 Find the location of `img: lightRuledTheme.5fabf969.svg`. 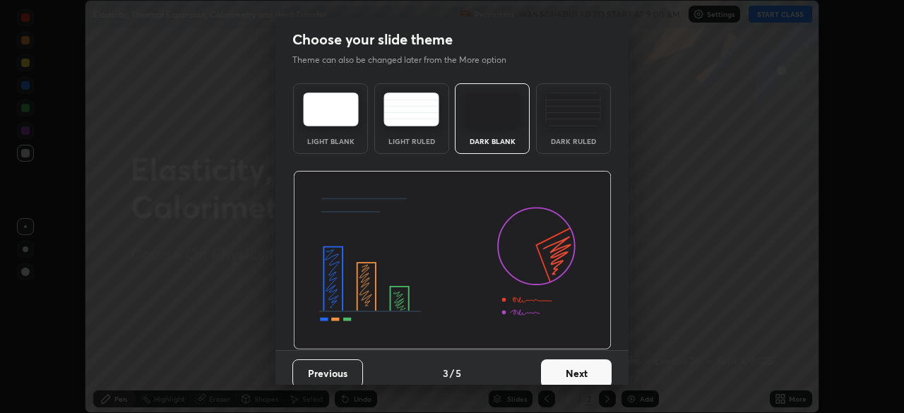

img: lightRuledTheme.5fabf969.svg is located at coordinates (411, 109).